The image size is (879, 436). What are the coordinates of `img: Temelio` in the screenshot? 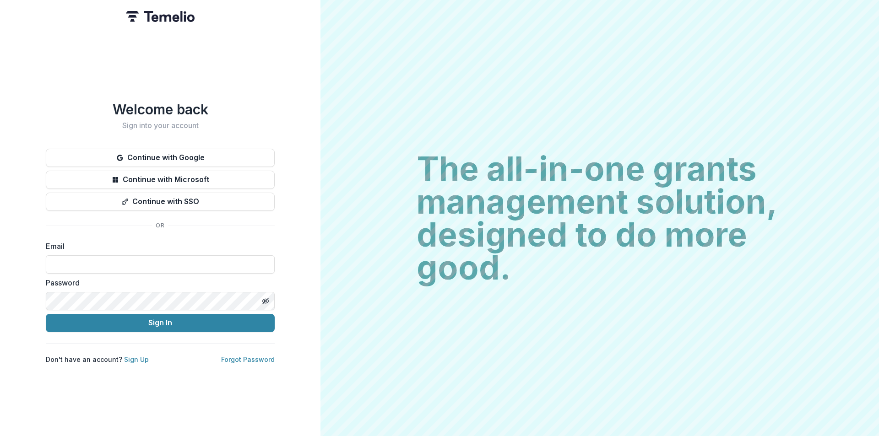 It's located at (160, 16).